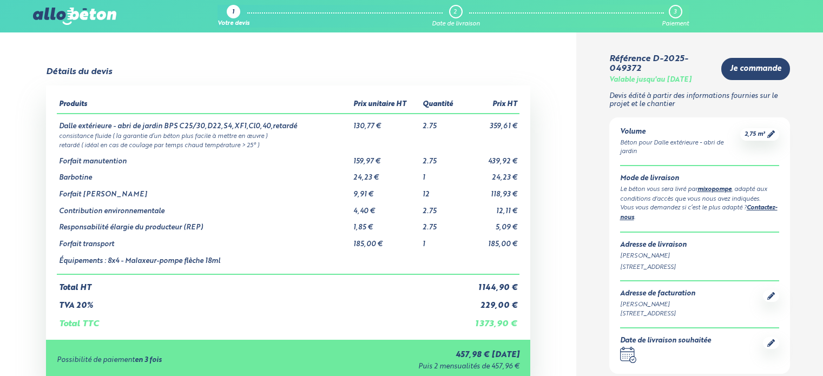  What do you see at coordinates (386, 122) in the screenshot?
I see `td: 130,77 €` at bounding box center [386, 122].